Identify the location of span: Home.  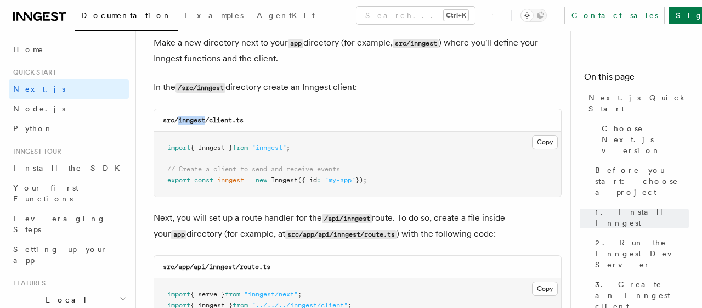
(29, 49).